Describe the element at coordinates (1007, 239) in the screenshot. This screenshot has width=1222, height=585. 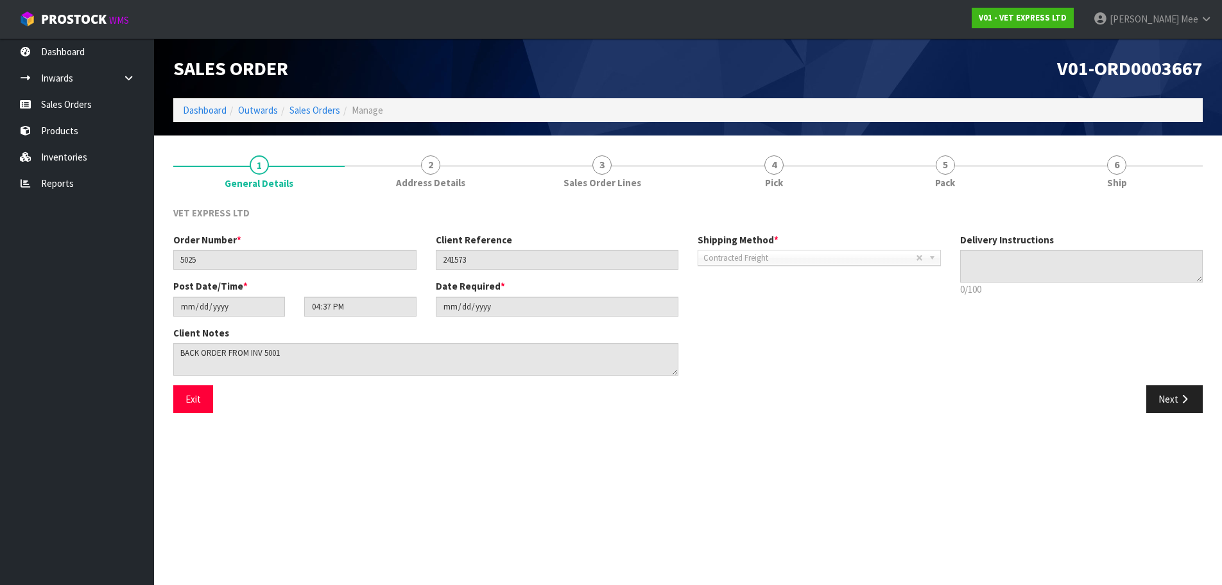
I see `label: Delivery Instructions` at that location.